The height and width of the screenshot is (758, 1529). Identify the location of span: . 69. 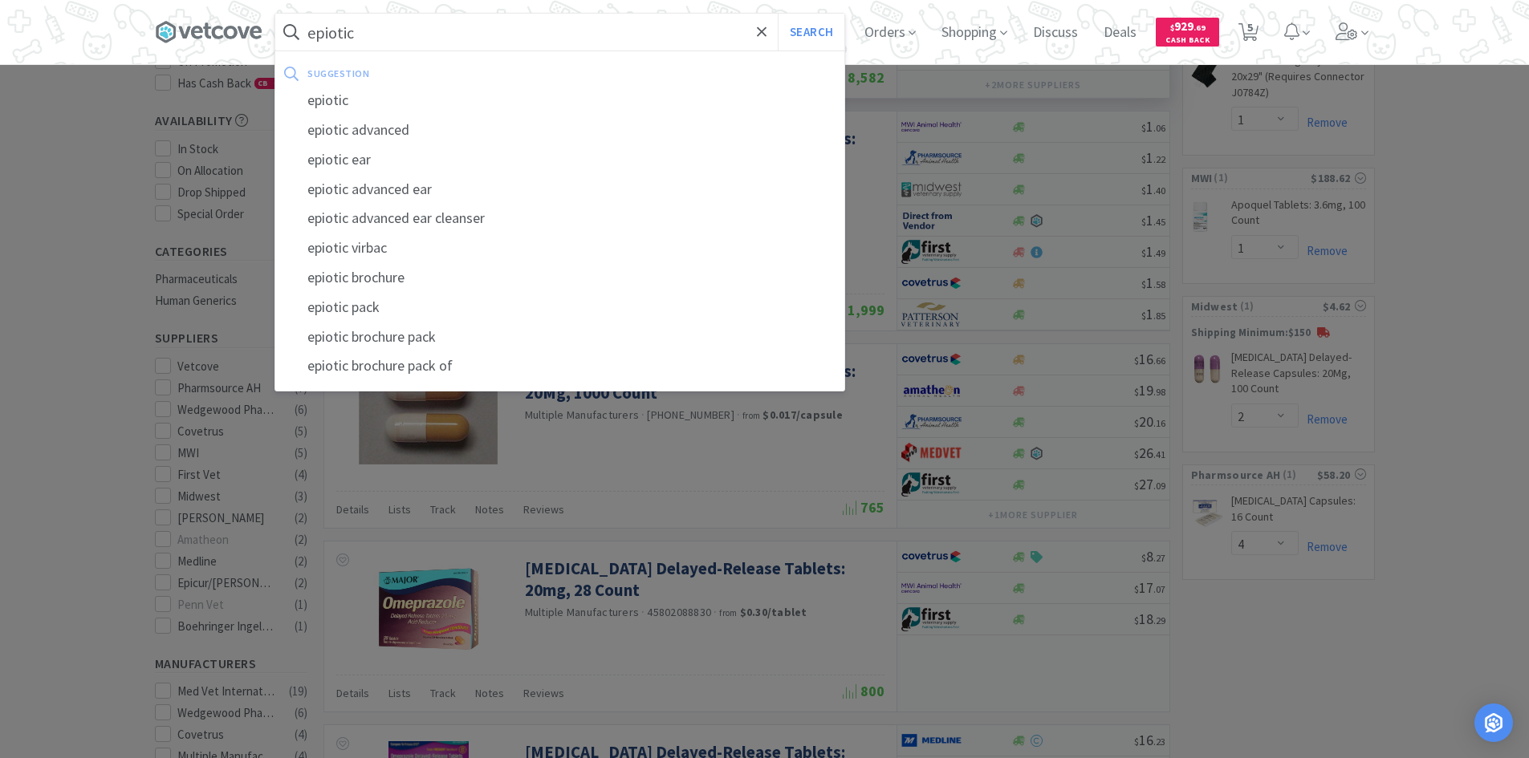
(1199, 27).